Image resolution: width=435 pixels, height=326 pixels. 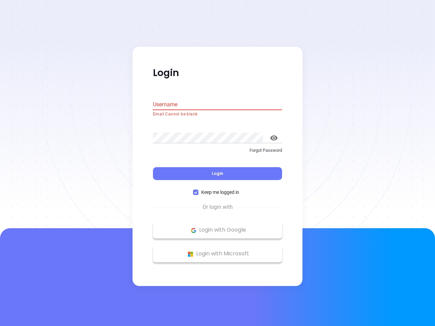 What do you see at coordinates (217, 73) in the screenshot?
I see `p: Login` at bounding box center [217, 73].